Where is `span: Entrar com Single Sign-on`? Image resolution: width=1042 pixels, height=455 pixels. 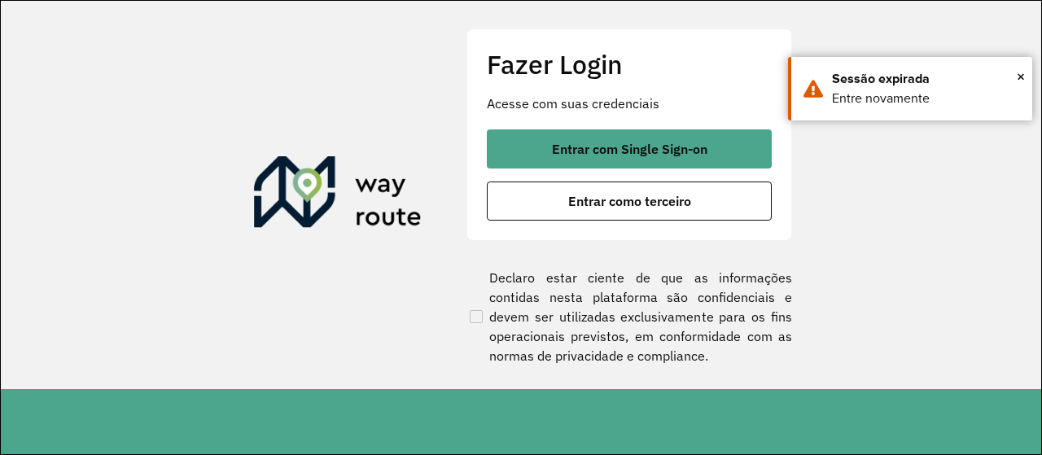
span: Entrar com Single Sign-on is located at coordinates (629, 149).